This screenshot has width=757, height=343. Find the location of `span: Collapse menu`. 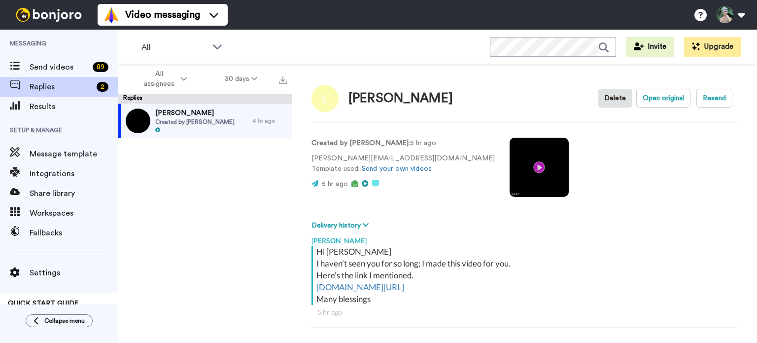

span: Collapse menu is located at coordinates (65, 320).